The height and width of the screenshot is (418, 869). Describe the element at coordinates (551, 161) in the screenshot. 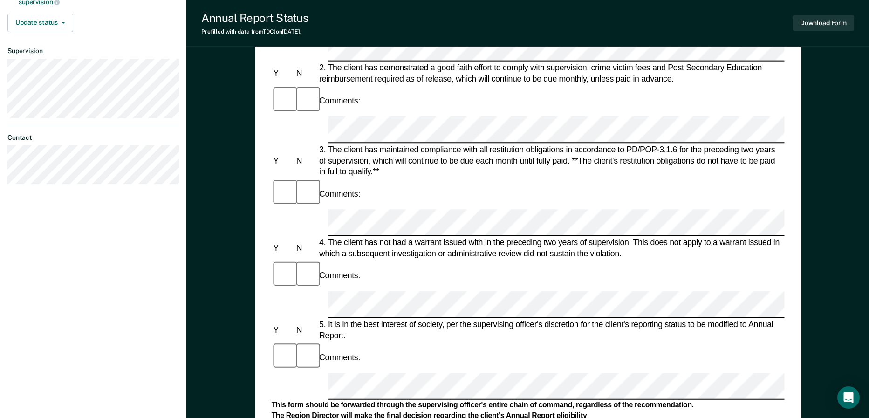

I see `div: 3. The client has maintained compliance with all restitution obligations in accordance to PD/POP-...` at that location.